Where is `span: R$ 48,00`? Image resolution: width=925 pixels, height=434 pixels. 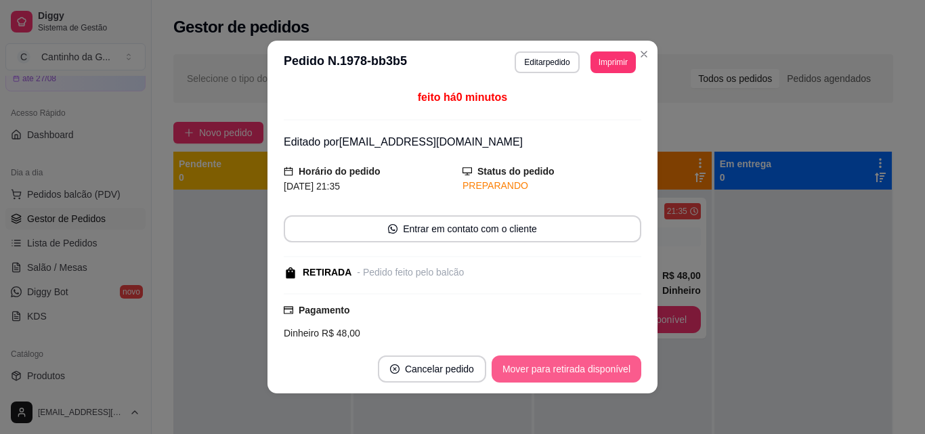
span: R$ 48,00 is located at coordinates (339, 333).